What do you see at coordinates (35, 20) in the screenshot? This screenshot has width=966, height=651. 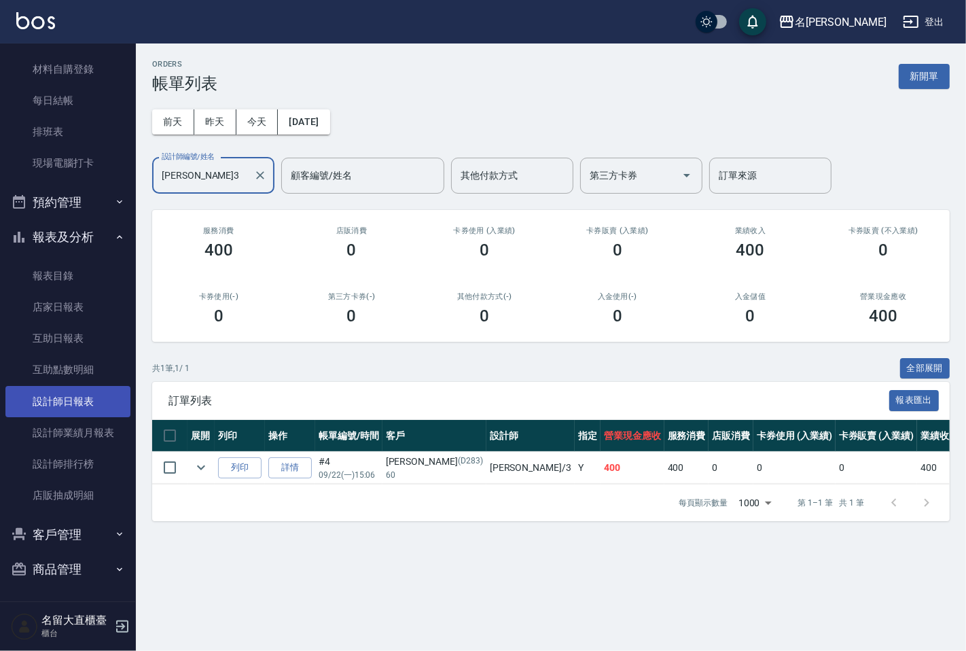 I see `img: Logo` at bounding box center [35, 20].